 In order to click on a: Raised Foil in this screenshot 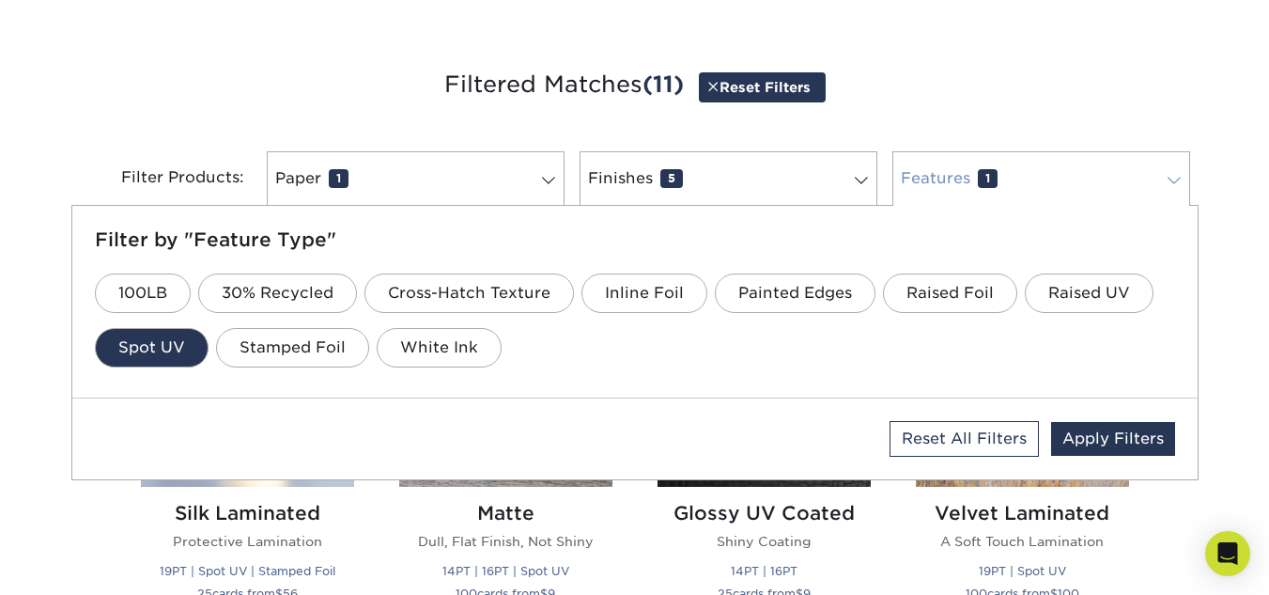, I will do `click(950, 293)`.